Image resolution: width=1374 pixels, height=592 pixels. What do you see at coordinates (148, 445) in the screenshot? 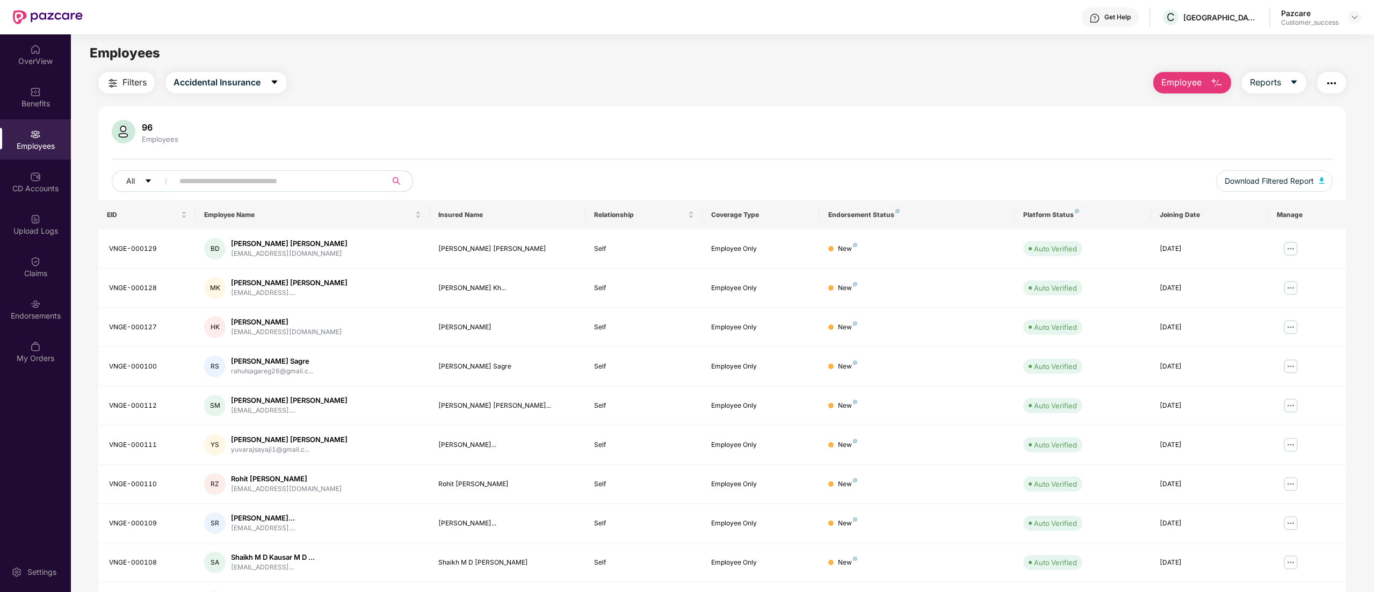
I see `div: VNGE-000111` at bounding box center [148, 445].